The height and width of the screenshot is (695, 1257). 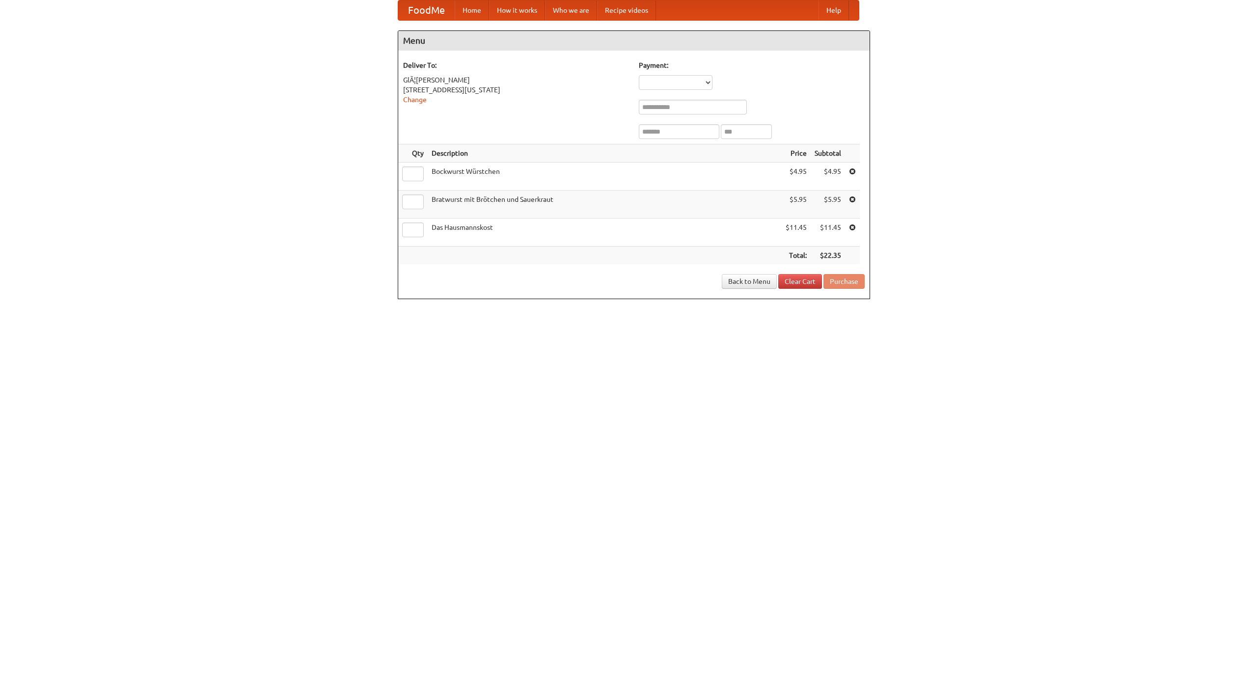 I want to click on a: Recipe videos, so click(x=626, y=10).